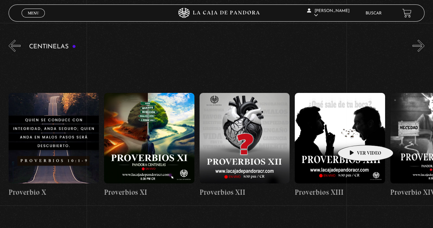  Describe the element at coordinates (245, 192) in the screenshot. I see `h4: Proverbios XII` at that location.